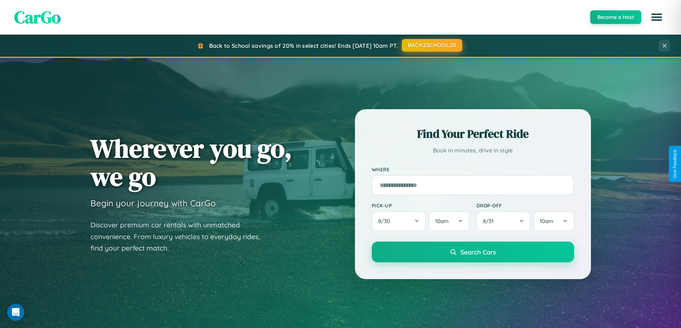 This screenshot has width=681, height=328. What do you see at coordinates (386, 221) in the screenshot?
I see `span: 8 / 30` at bounding box center [386, 221].